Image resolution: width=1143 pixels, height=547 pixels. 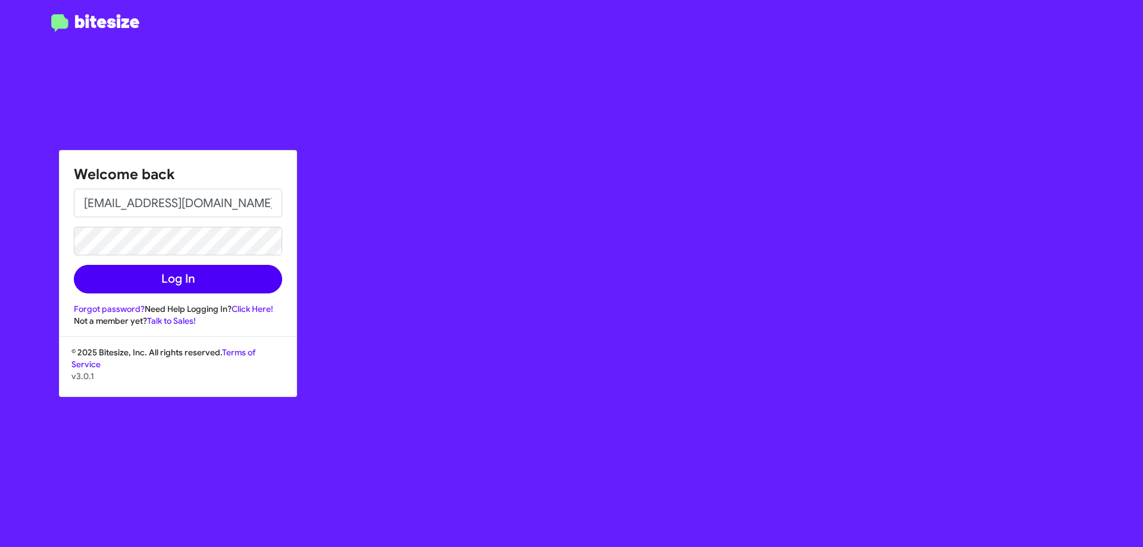 What do you see at coordinates (109, 309) in the screenshot?
I see `a: Forgot password?` at bounding box center [109, 309].